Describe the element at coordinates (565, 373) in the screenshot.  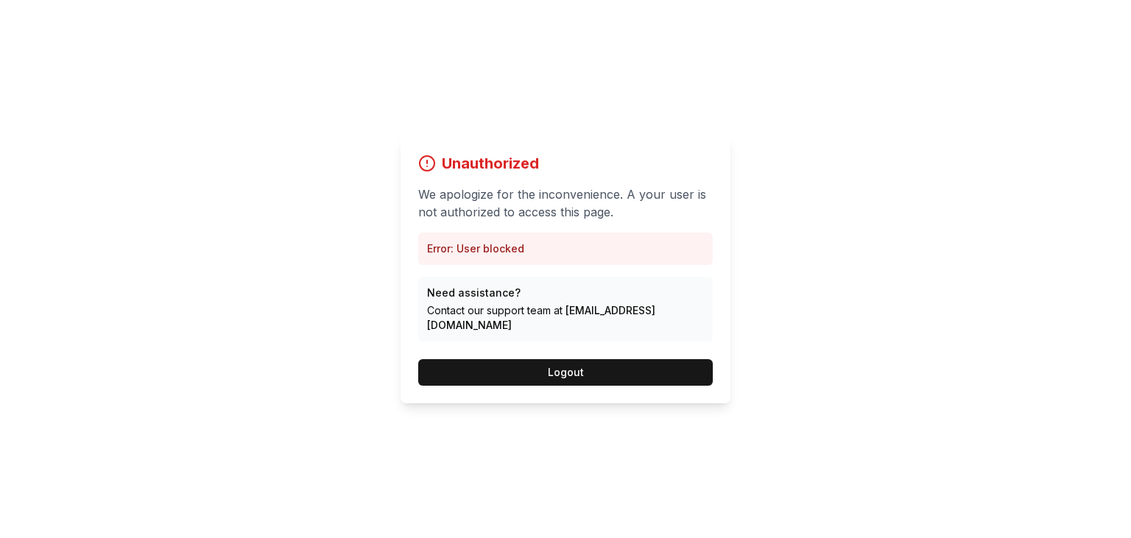
I see `button: Logout` at that location.